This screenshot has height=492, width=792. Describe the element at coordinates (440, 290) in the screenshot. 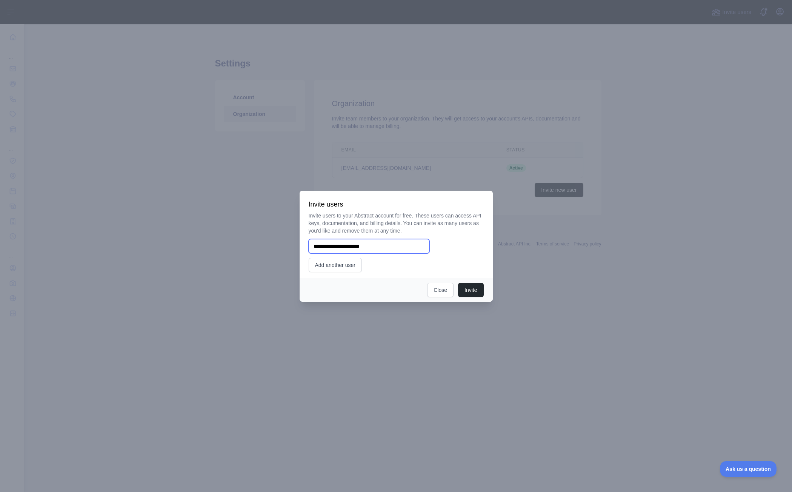

I see `button: Close` at that location.